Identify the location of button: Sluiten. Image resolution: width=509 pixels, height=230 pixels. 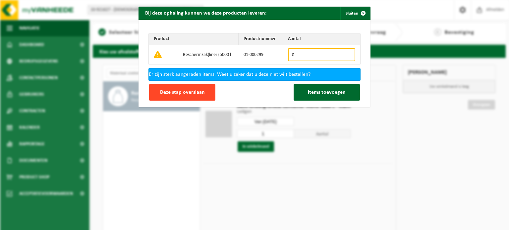
(355, 13).